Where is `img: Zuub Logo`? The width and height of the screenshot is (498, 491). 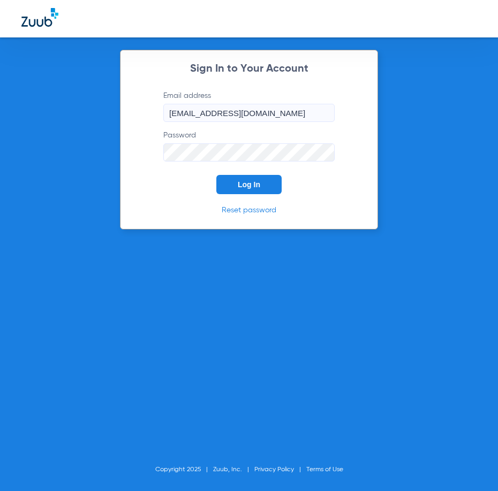 img: Zuub Logo is located at coordinates (40, 17).